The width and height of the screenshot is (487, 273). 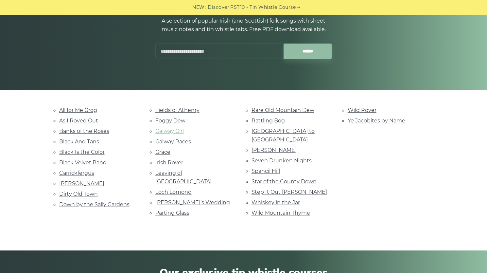 I want to click on a: As I Roved Out, so click(x=78, y=120).